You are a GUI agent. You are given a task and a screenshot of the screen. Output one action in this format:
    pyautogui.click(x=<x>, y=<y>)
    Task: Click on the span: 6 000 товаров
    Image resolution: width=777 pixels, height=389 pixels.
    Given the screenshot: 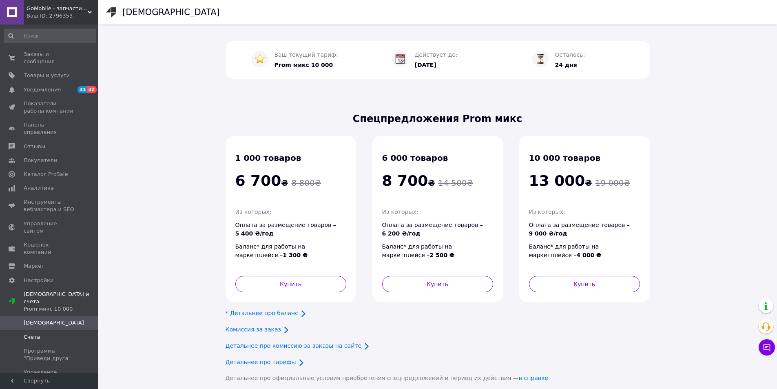 What is the action you would take?
    pyautogui.click(x=415, y=158)
    